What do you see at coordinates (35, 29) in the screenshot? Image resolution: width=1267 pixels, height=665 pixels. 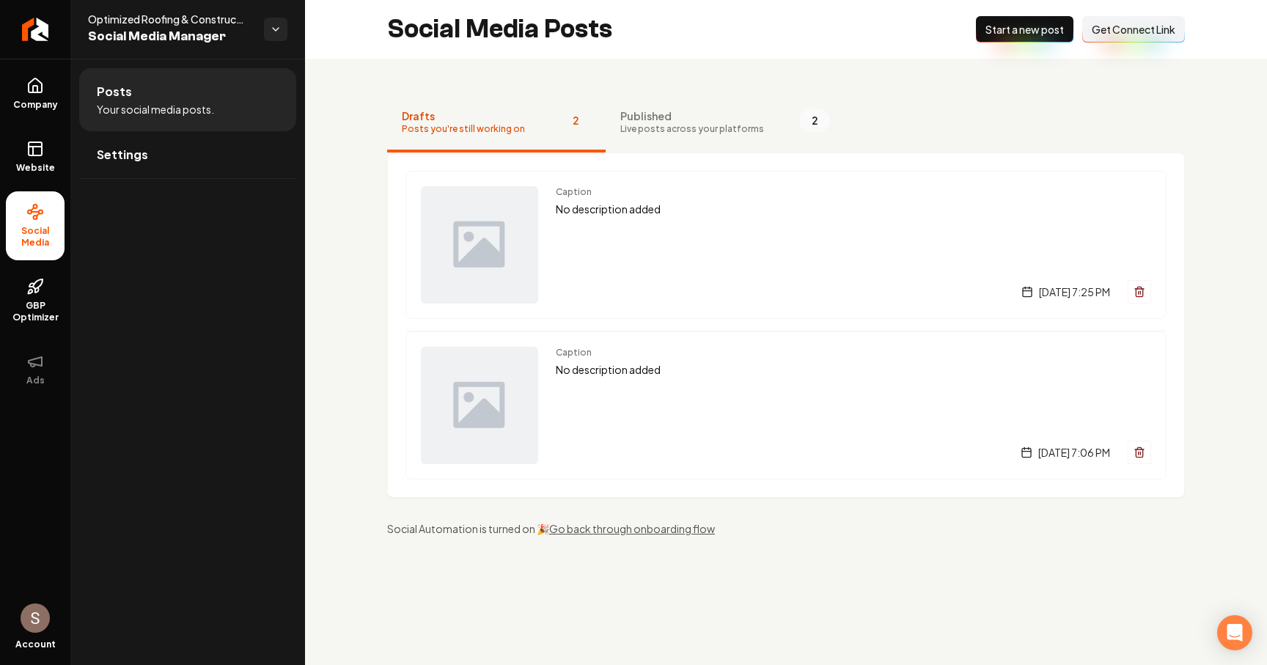 I see `img: Rebolt Logo` at bounding box center [35, 29].